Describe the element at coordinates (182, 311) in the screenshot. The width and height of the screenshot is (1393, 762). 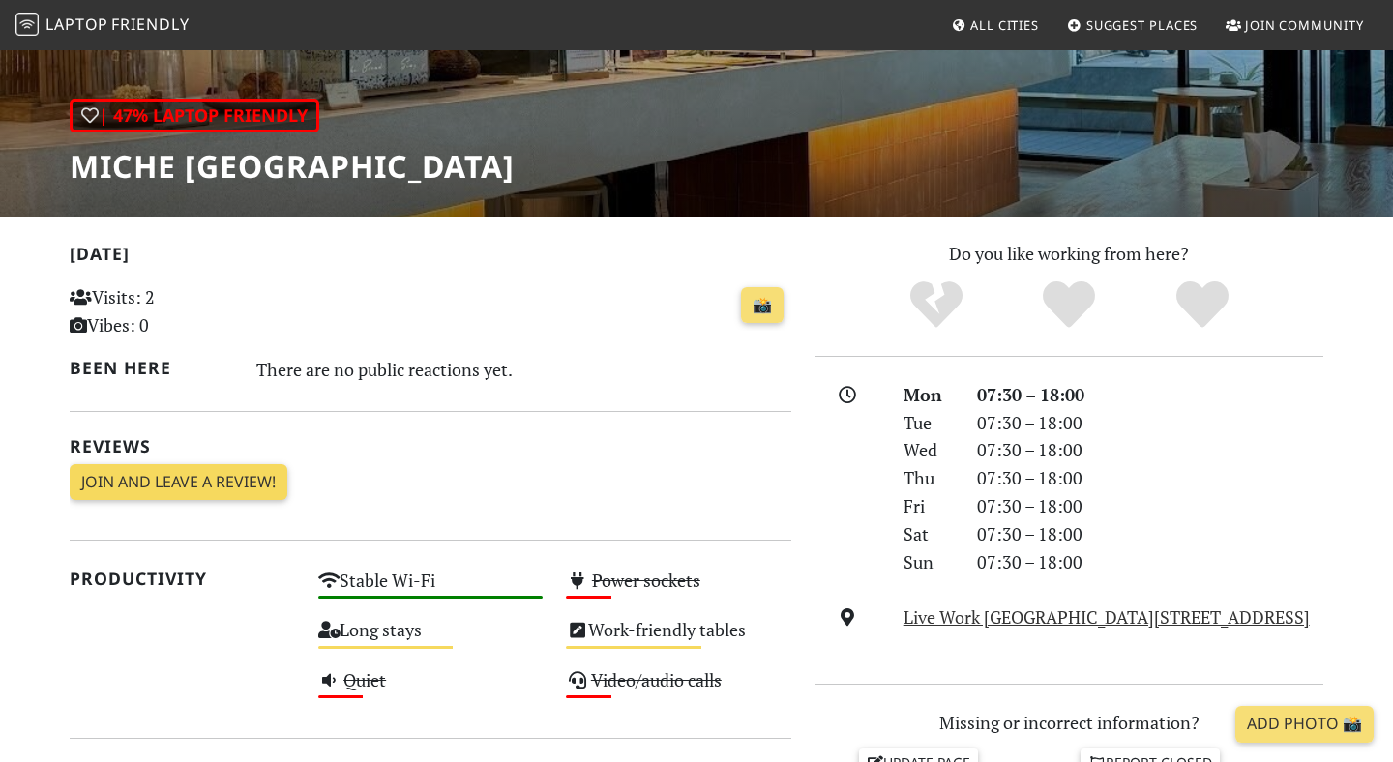
I see `p: Visits: 2 Vibes: 0` at that location.